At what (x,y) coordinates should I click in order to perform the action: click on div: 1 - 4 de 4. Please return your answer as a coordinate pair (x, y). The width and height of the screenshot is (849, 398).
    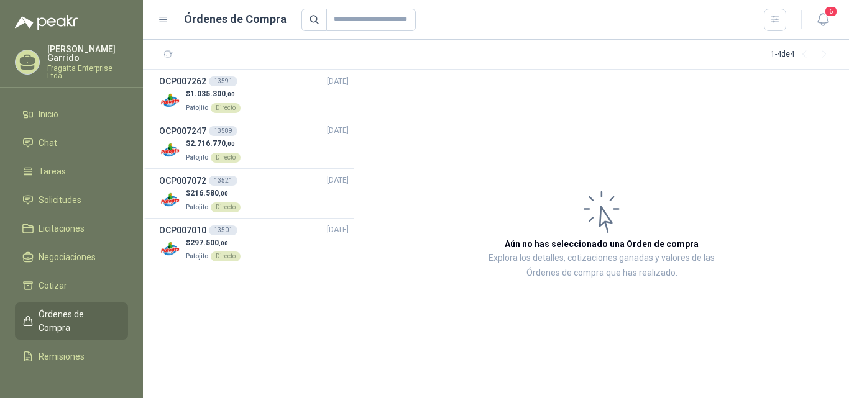
    Looking at the image, I should click on (803, 55).